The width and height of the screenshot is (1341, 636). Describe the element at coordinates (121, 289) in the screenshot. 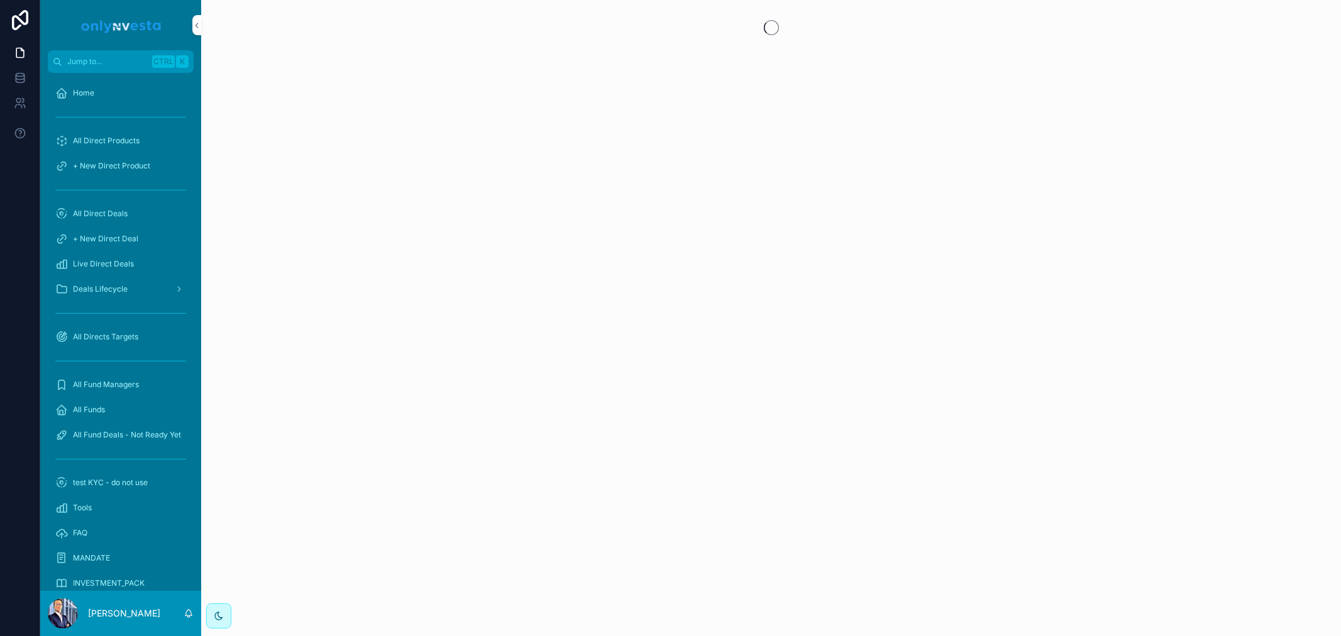

I see `a: Deals Lifecycle` at that location.